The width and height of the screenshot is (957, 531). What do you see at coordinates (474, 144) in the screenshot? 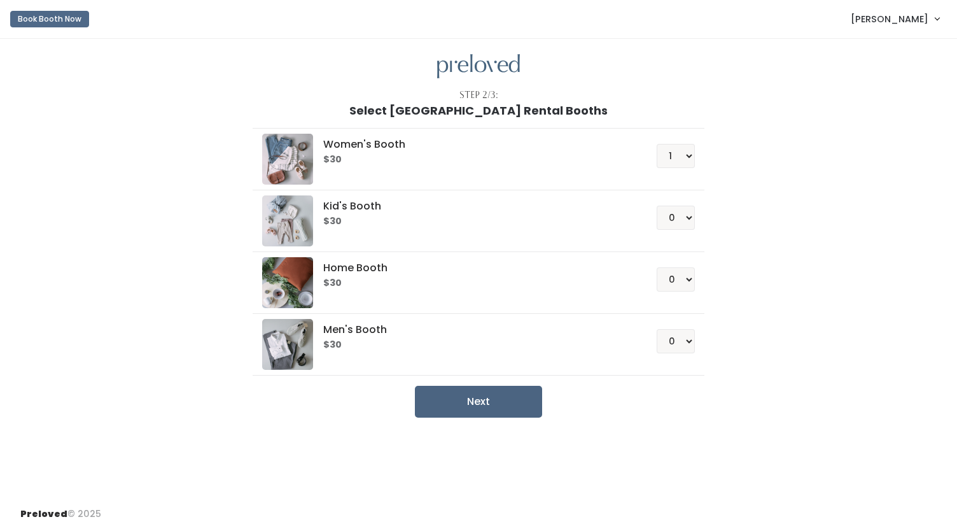
I see `h5: Women's Booth` at bounding box center [474, 144].